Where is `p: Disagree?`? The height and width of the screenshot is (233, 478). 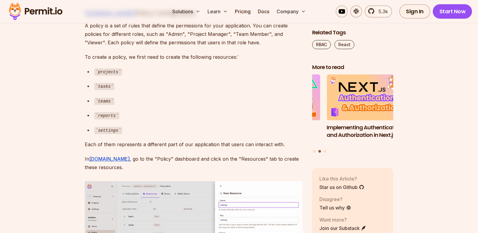
p: Disagree? is located at coordinates (335, 199).